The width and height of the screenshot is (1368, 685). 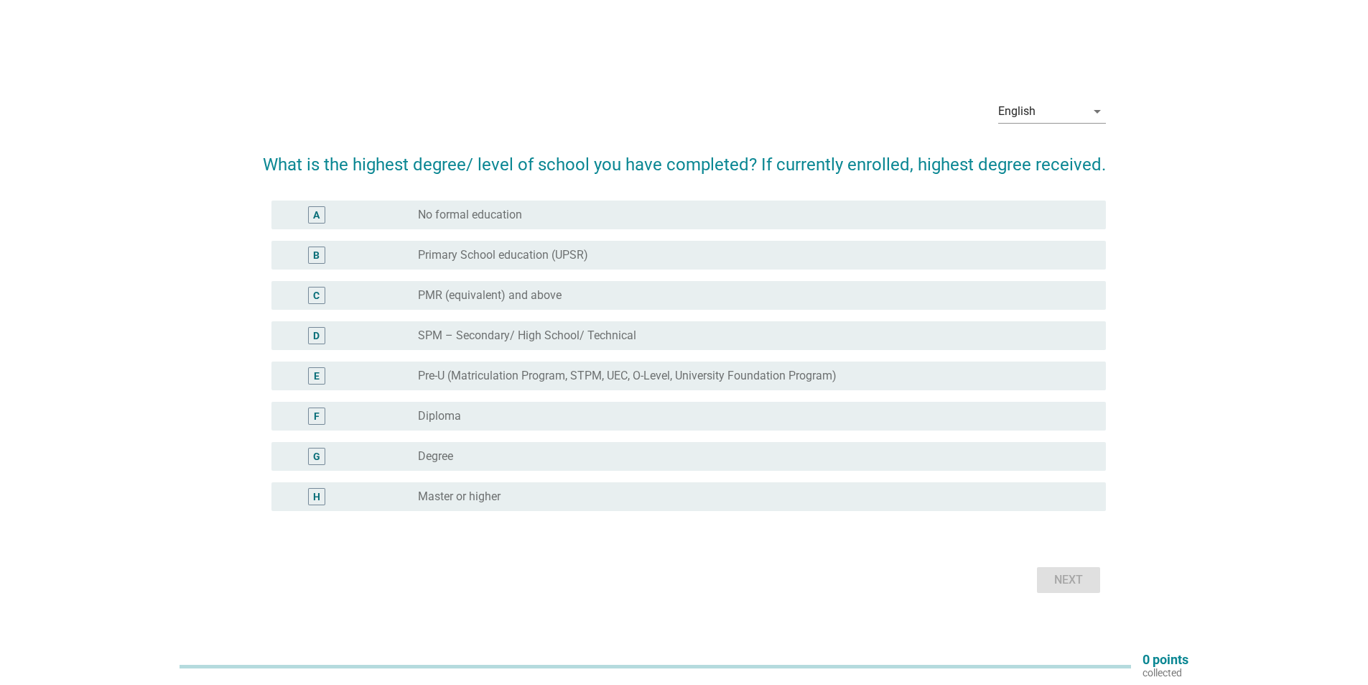 I want to click on div: D, so click(x=316, y=335).